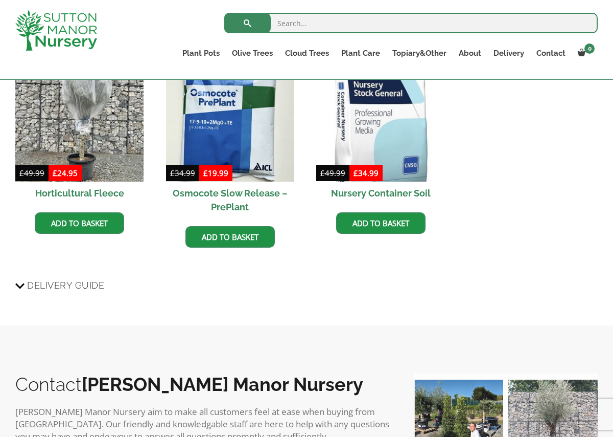  Describe the element at coordinates (65, 285) in the screenshot. I see `span: Delivery Guide` at that location.